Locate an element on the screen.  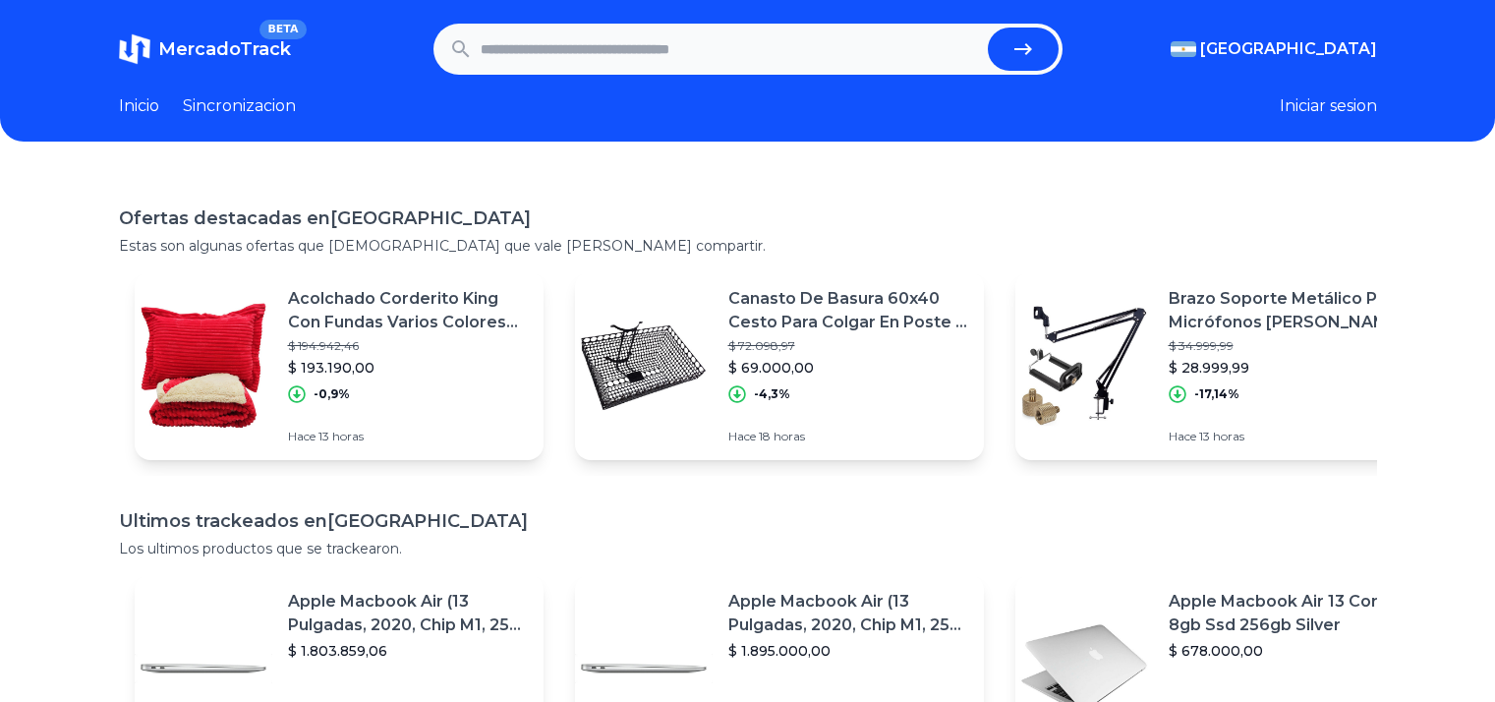
p: Apple Macbook Air 13 Core I5 8gb Ssd 256gb Silver is located at coordinates (1289, 613).